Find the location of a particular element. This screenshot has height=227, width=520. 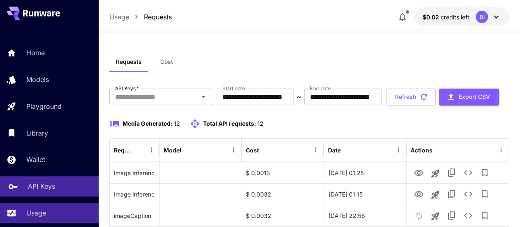

button: Export CSV is located at coordinates (469, 97).